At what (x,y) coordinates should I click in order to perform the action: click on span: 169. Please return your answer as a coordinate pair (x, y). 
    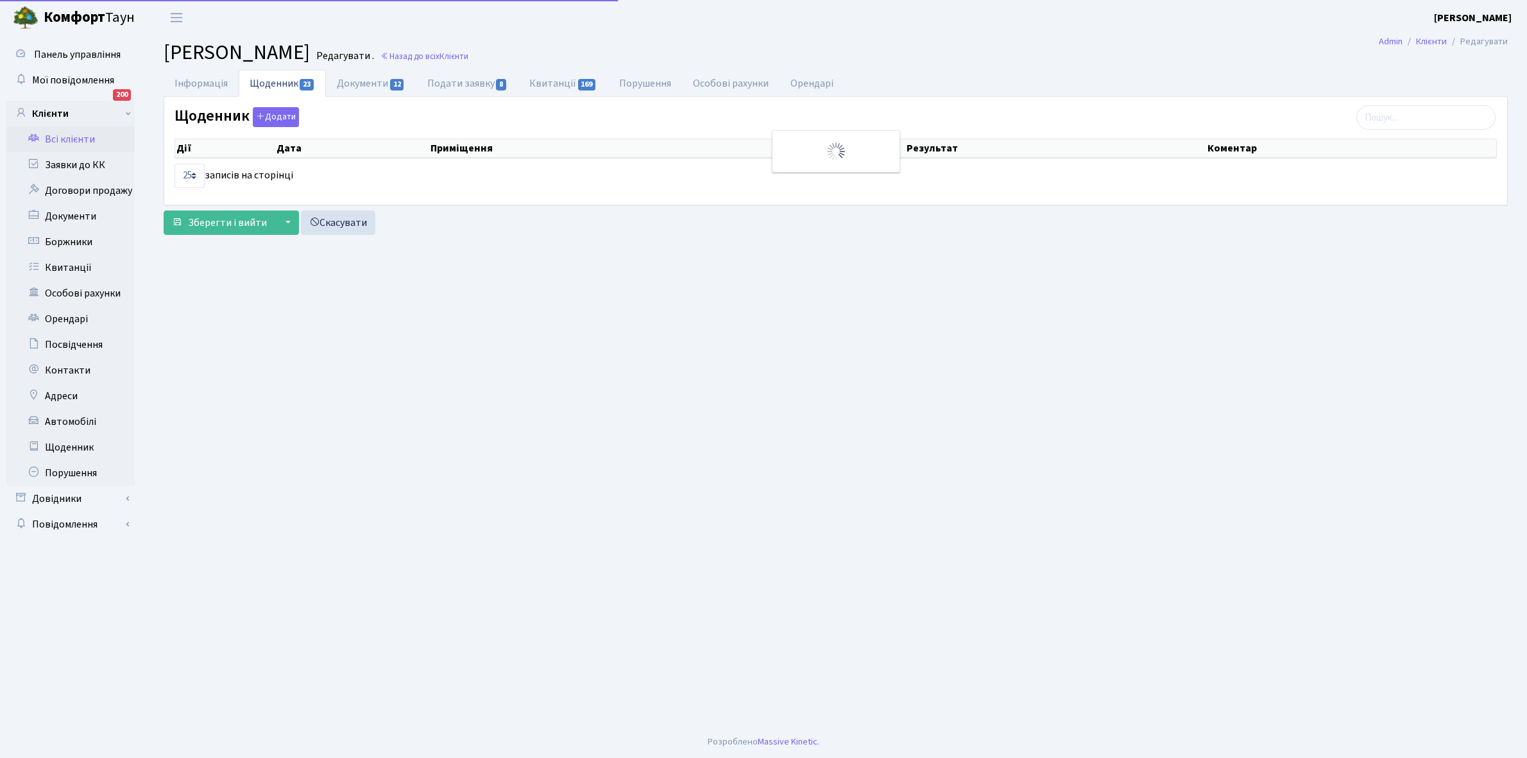
    Looking at the image, I should click on (587, 85).